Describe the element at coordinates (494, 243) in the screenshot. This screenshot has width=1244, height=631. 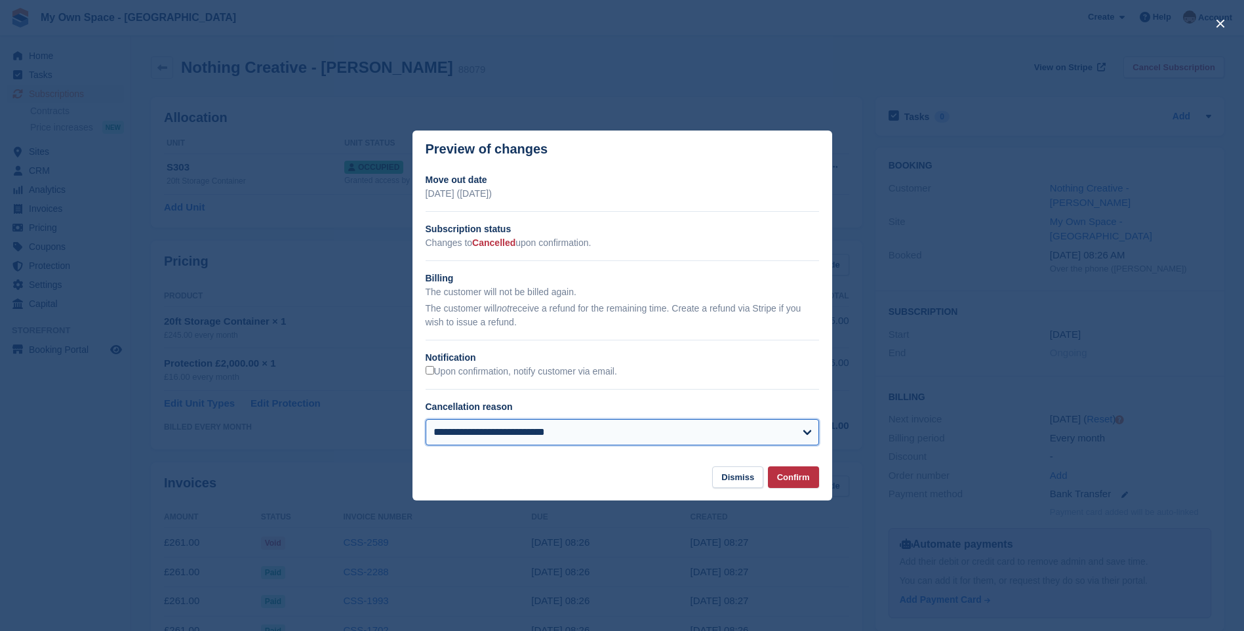
I see `span: Cancelled` at that location.